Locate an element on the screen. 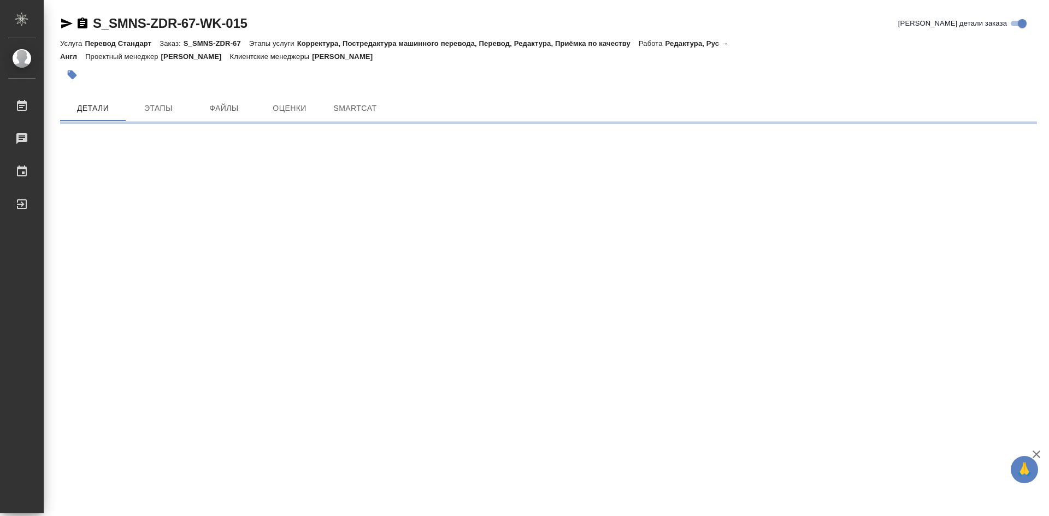  span: SmartCat is located at coordinates (355, 108).